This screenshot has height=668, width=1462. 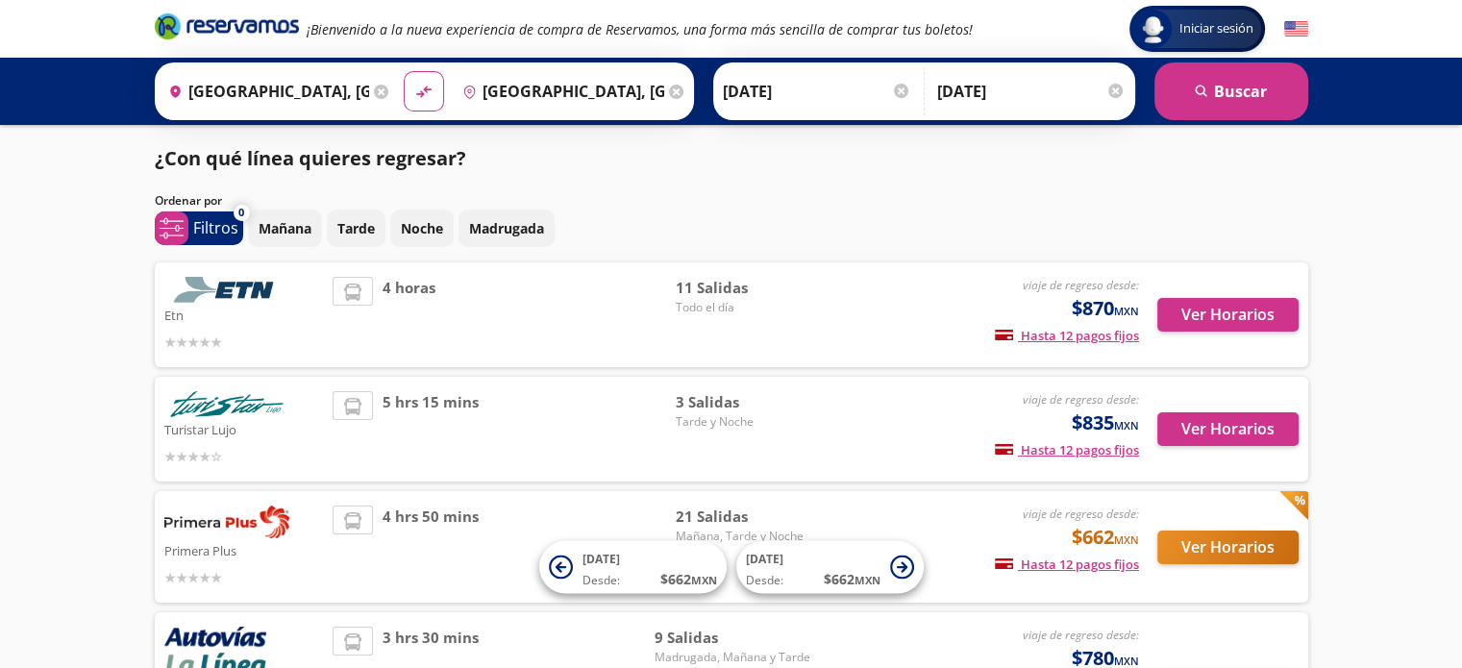 What do you see at coordinates (285, 228) in the screenshot?
I see `button: Mañana` at bounding box center [285, 228].